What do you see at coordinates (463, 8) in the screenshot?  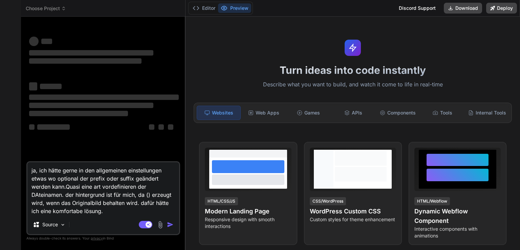 I see `button: Download` at bounding box center [463, 8].